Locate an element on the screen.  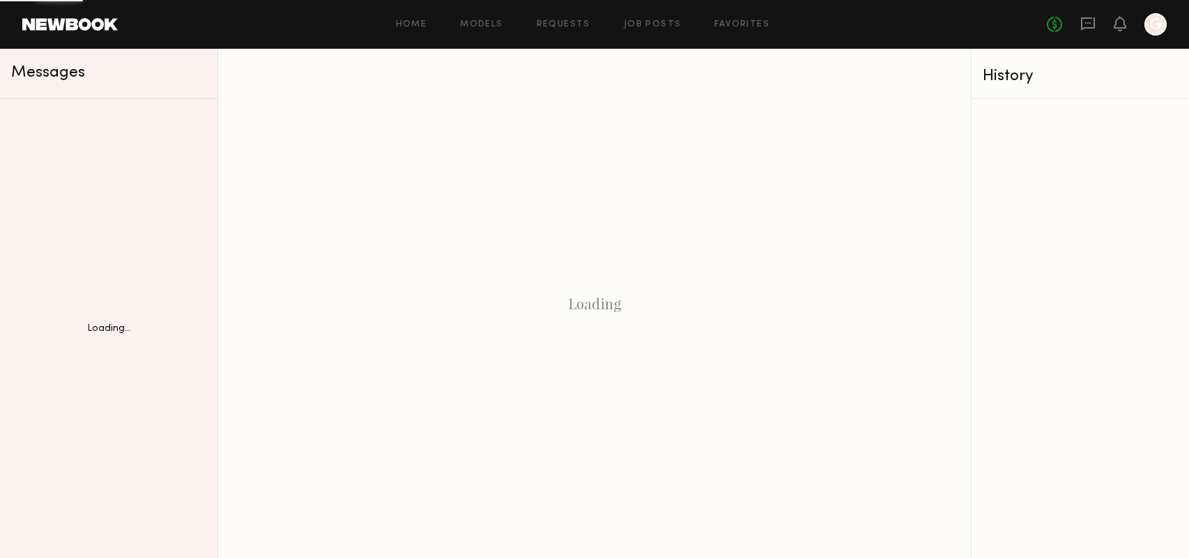
div: History is located at coordinates (1080, 76).